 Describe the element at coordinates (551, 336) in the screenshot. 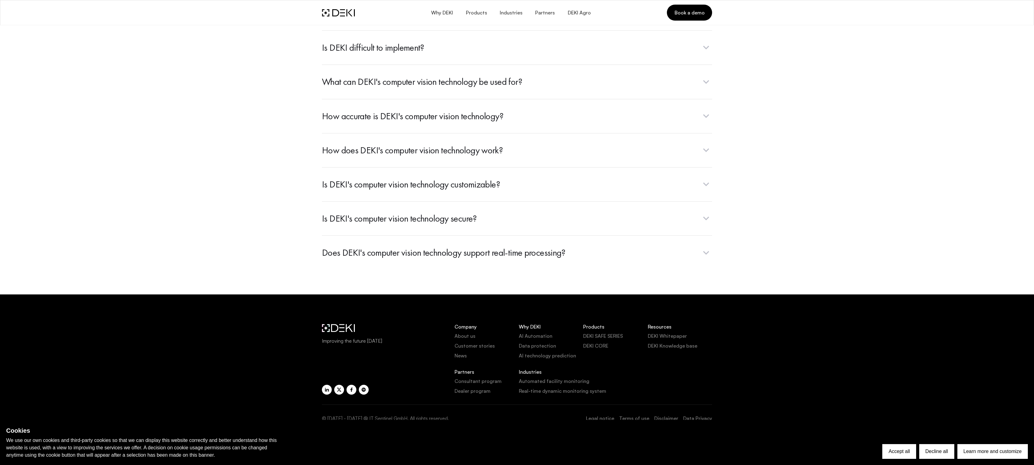

I see `a: AI Automation` at that location.